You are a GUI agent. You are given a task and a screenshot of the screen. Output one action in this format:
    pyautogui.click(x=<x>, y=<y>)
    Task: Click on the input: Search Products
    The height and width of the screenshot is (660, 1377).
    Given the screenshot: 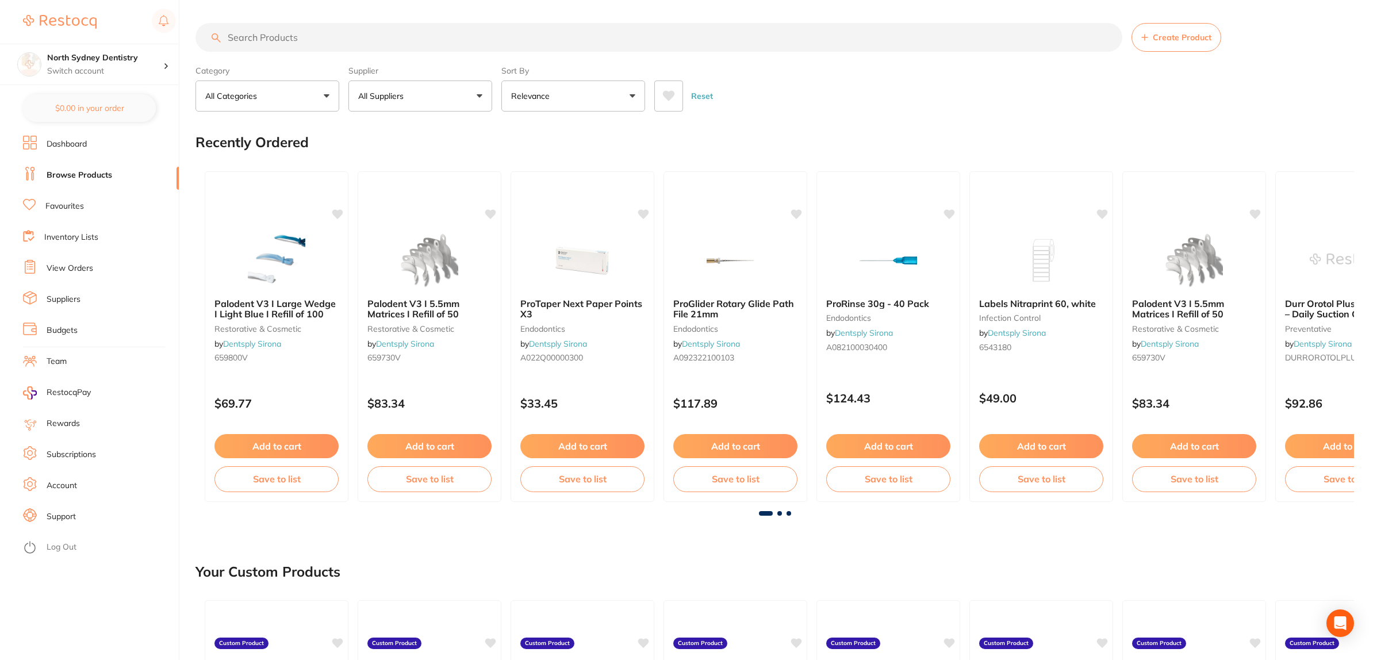 What is the action you would take?
    pyautogui.click(x=659, y=37)
    